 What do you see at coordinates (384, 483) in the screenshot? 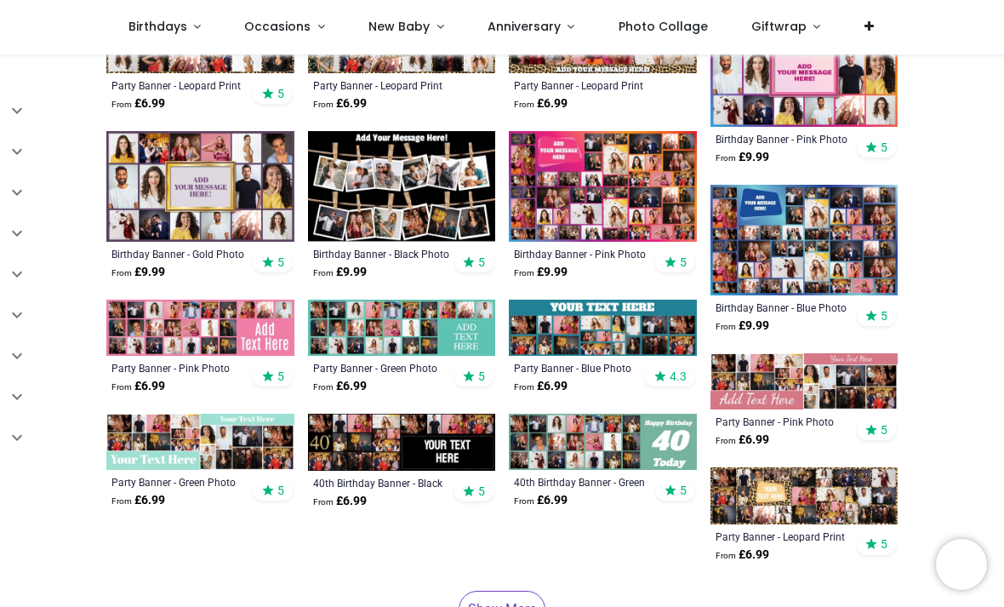
I see `div: 40th Birthday Banner - Black Photo Collage` at bounding box center [384, 483].